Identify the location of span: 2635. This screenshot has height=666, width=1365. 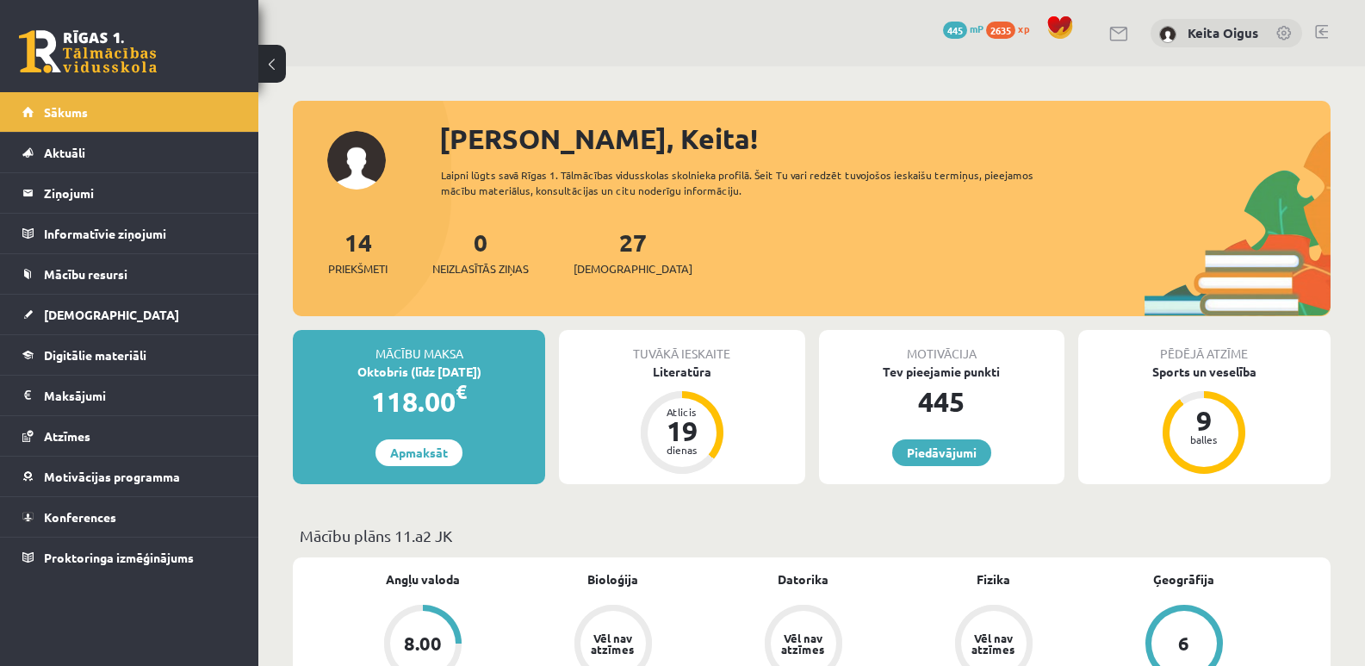
(1000, 30).